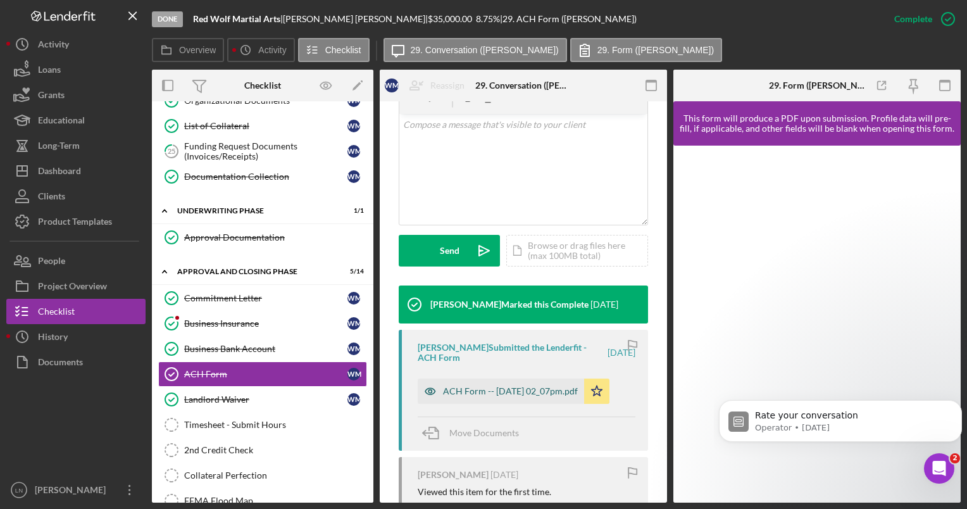 This screenshot has width=967, height=509. Describe the element at coordinates (275, 425) in the screenshot. I see `div: Timesheet - Submit Hours` at that location.